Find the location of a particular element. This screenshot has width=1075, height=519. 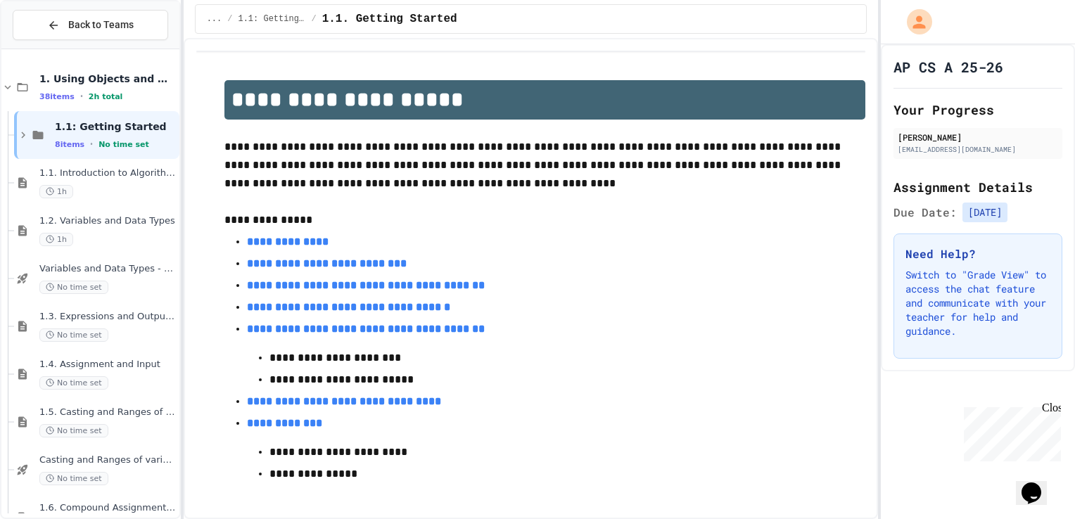

span: 2h total is located at coordinates (106, 96).